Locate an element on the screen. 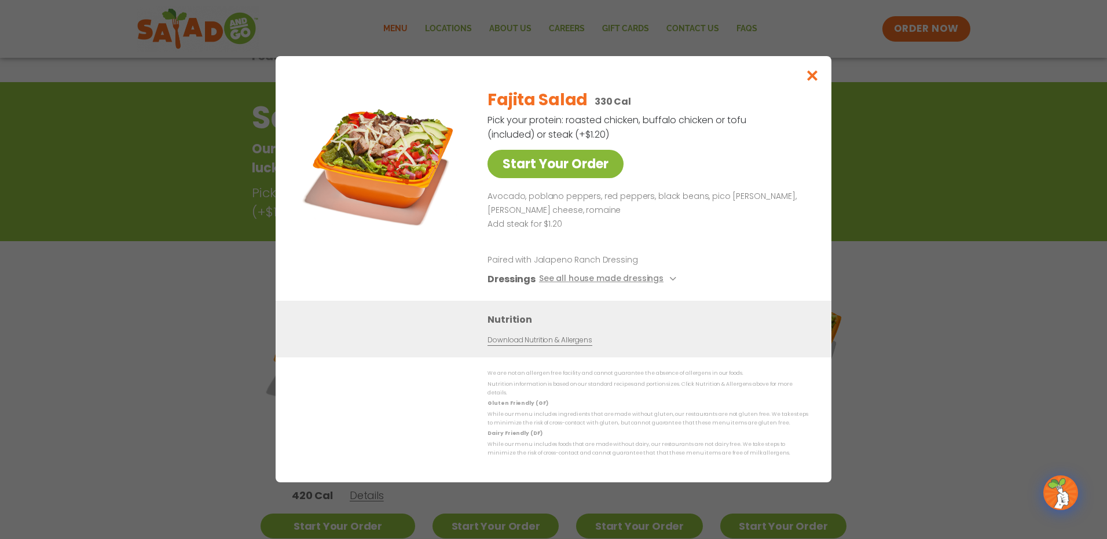 The image size is (1107, 539). button: Close modal is located at coordinates (812, 75).